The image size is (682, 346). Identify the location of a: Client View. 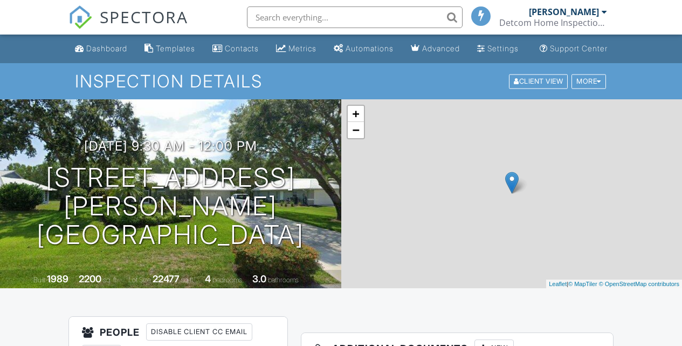
(539, 80).